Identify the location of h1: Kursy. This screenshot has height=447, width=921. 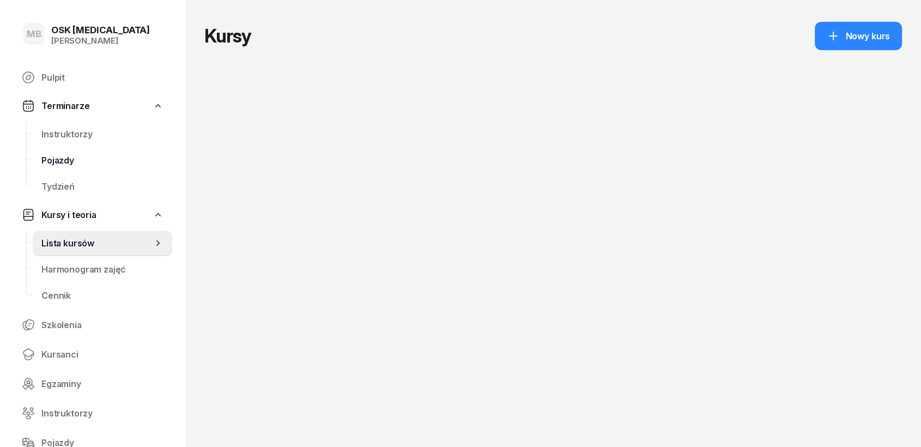
(251, 36).